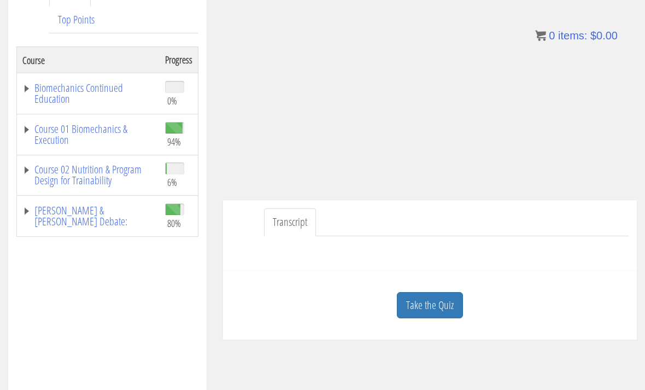 Image resolution: width=645 pixels, height=390 pixels. Describe the element at coordinates (430, 305) in the screenshot. I see `a: Take the Quiz` at that location.